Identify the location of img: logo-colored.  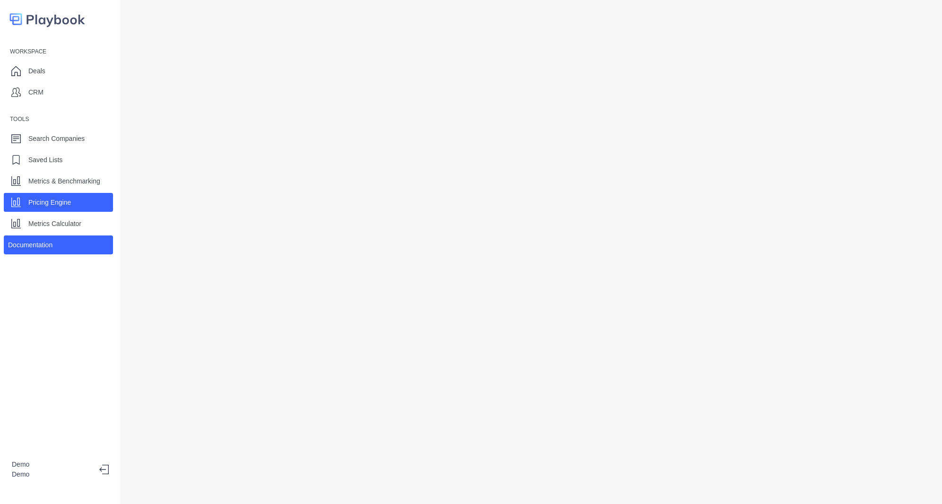
(47, 19).